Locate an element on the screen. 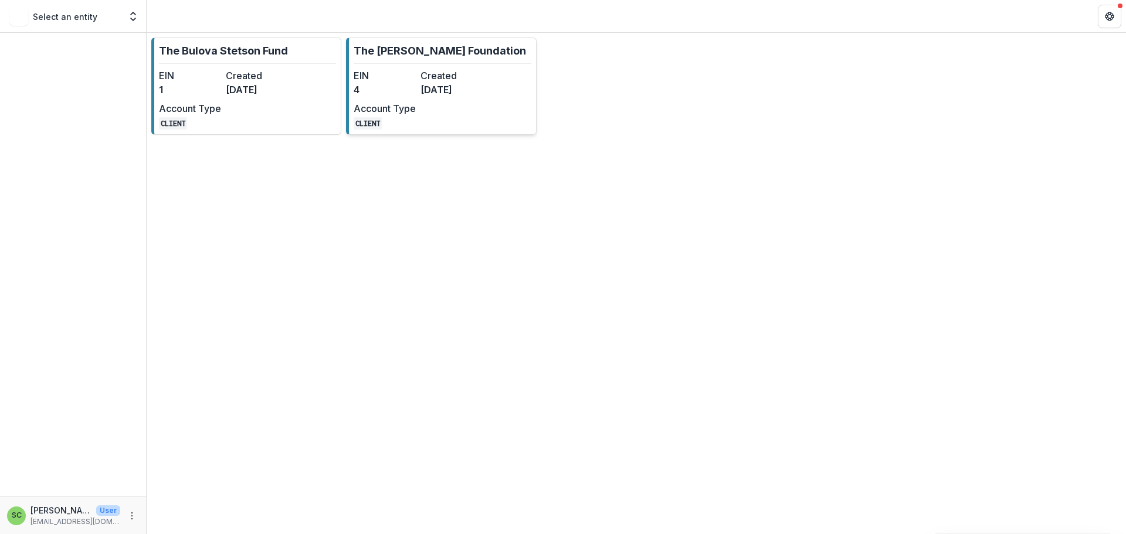 The width and height of the screenshot is (1126, 534). button: More is located at coordinates (132, 516).